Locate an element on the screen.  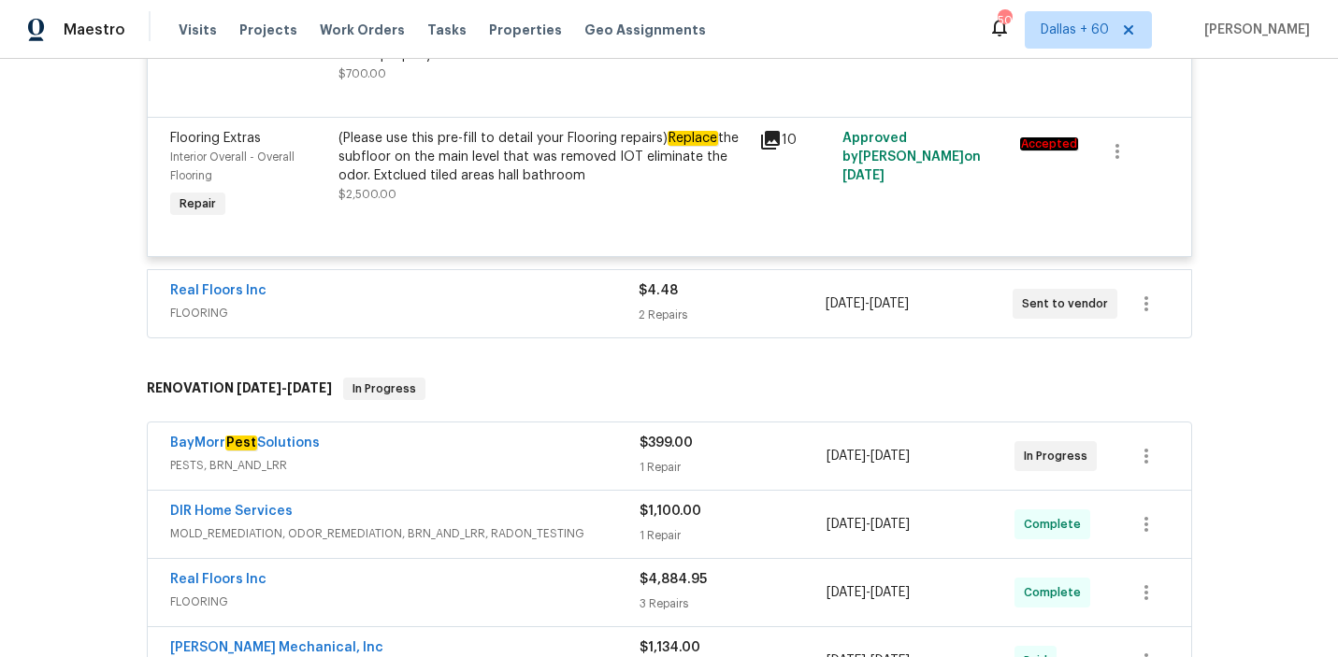
span: $1,100.00 is located at coordinates (670, 511).